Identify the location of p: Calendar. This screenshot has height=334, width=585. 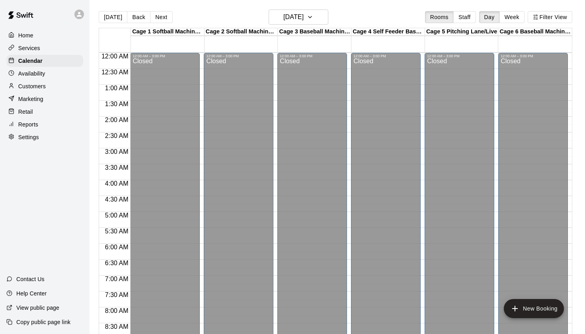
(30, 61).